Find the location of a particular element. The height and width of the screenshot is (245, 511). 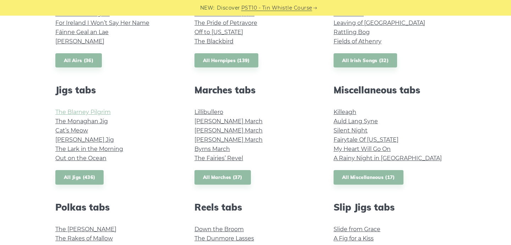

h2: Reels tabs is located at coordinates (256, 207).